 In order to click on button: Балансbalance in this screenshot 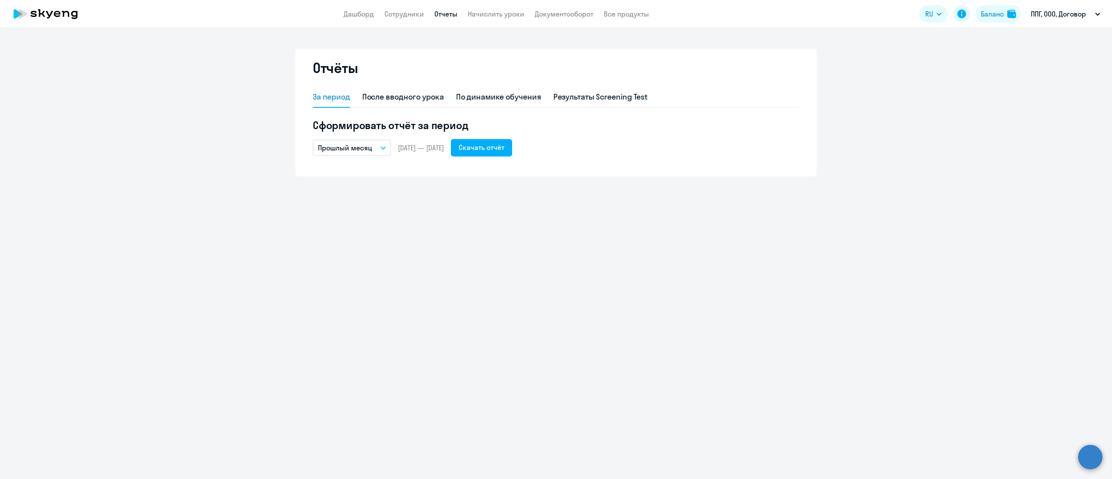, I will do `click(998, 14)`.